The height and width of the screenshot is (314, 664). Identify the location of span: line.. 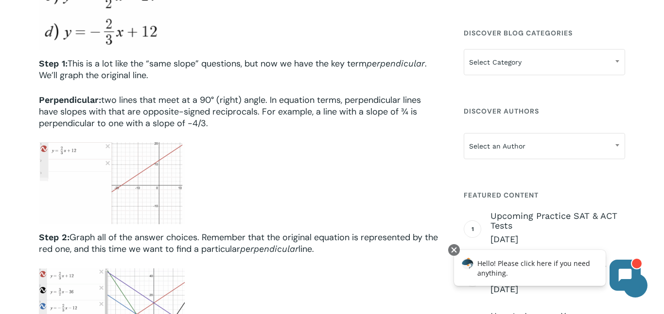
(306, 249).